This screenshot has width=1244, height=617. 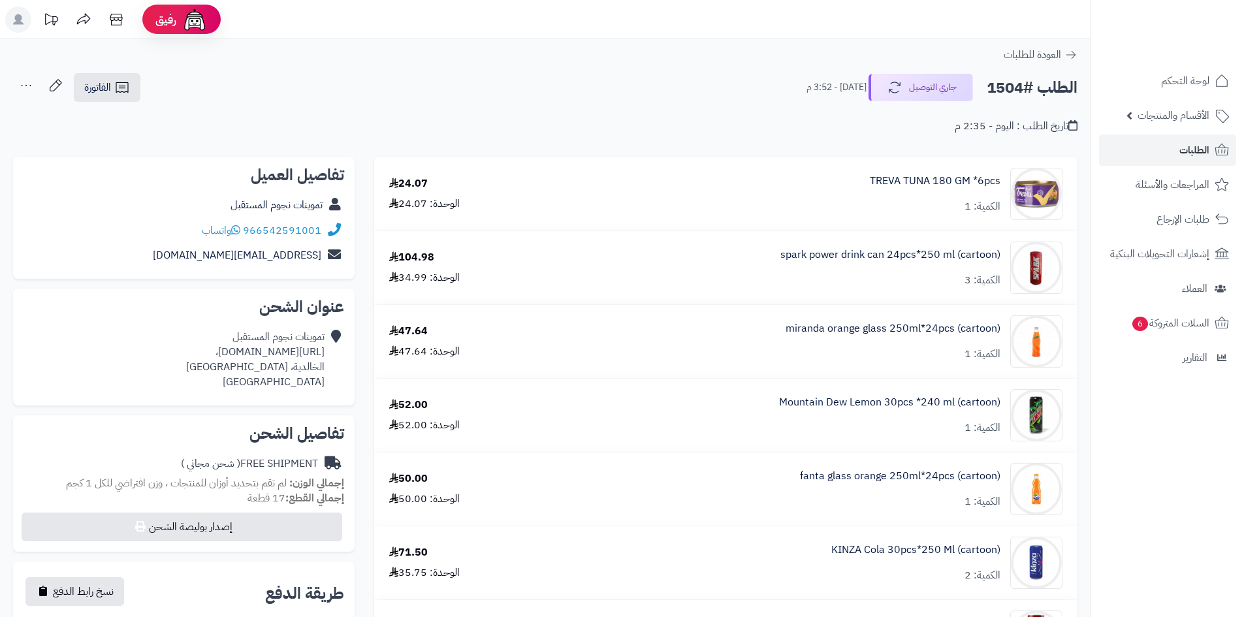 What do you see at coordinates (1160, 254) in the screenshot?
I see `span: إشعارات التحويلات البنكية` at bounding box center [1160, 254].